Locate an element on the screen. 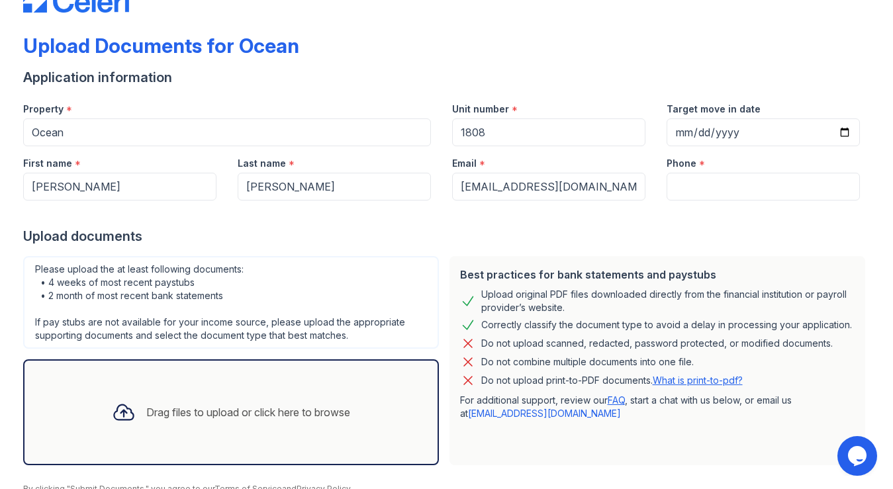 This screenshot has width=893, height=489. label: Target move in date is located at coordinates (713, 109).